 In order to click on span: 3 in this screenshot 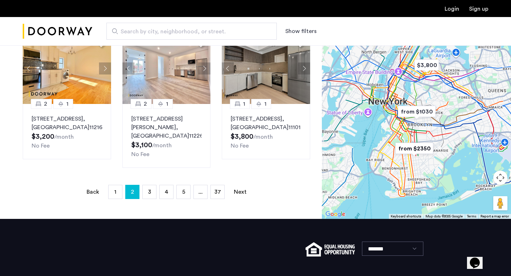, I will do `click(149, 192)`.